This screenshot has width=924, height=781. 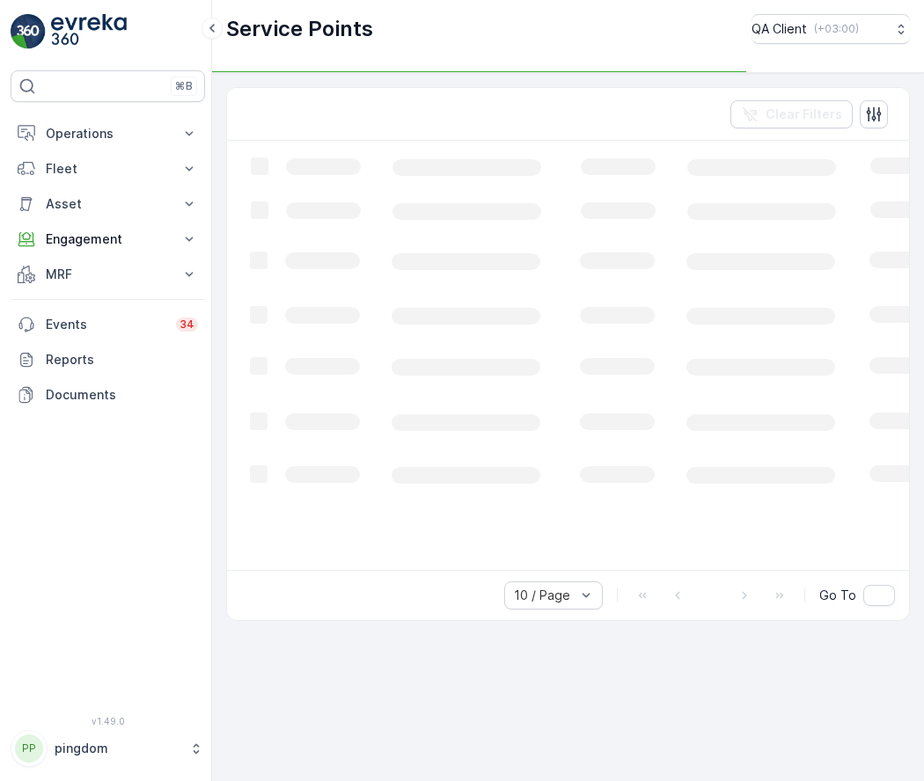 I want to click on img: logo, so click(x=28, y=32).